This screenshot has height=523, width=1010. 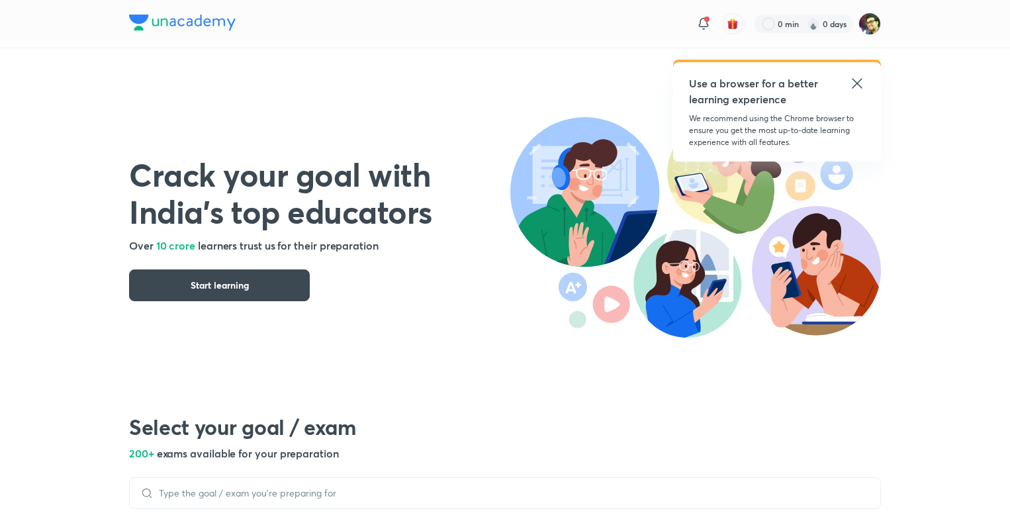 I want to click on button: Start learning, so click(x=219, y=285).